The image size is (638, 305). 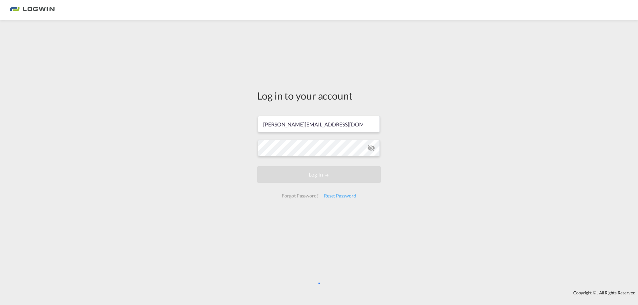 What do you see at coordinates (340, 196) in the screenshot?
I see `div: Reset Password` at bounding box center [340, 196].